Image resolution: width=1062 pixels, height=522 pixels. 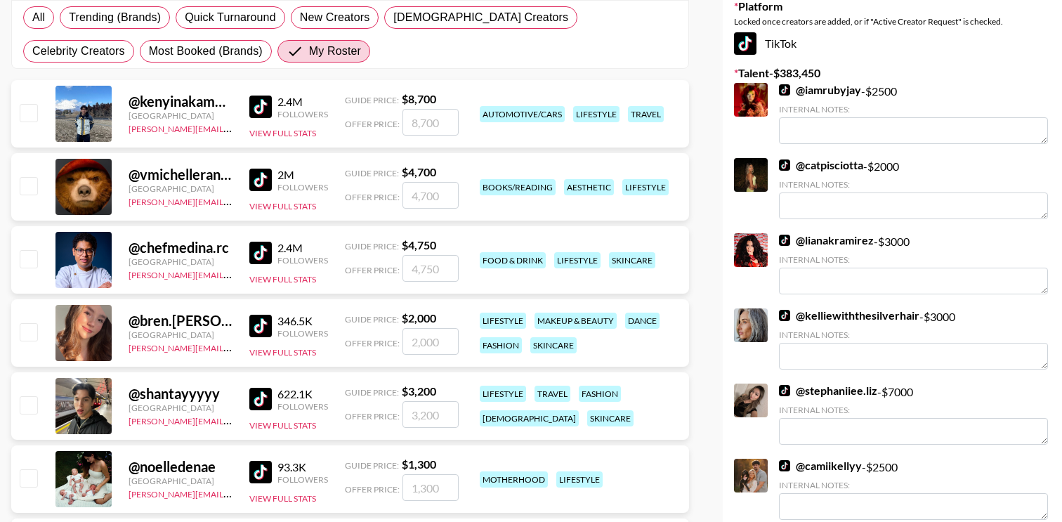 What do you see at coordinates (892, 73) in the screenshot?
I see `label: Talent - $ 383,450` at bounding box center [892, 73].